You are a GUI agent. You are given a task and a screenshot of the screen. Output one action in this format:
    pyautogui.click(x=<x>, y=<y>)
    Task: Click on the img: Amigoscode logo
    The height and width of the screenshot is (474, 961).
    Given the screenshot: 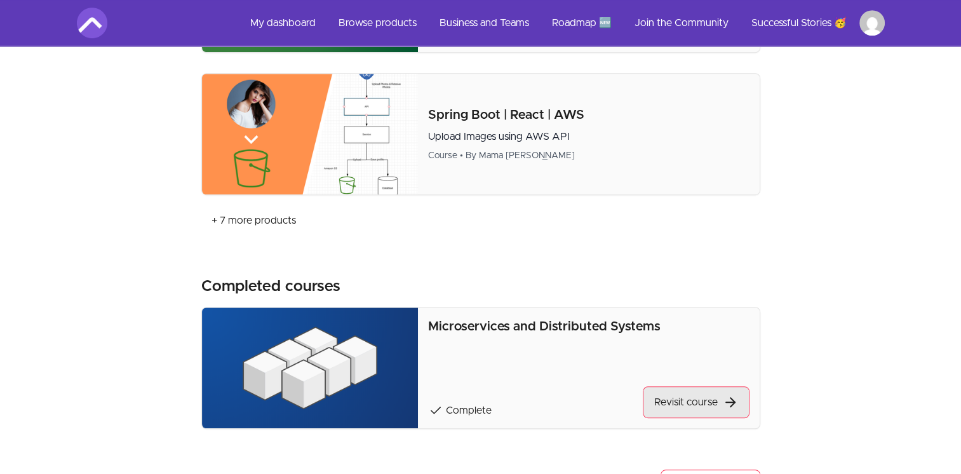 What is the action you would take?
    pyautogui.click(x=92, y=23)
    